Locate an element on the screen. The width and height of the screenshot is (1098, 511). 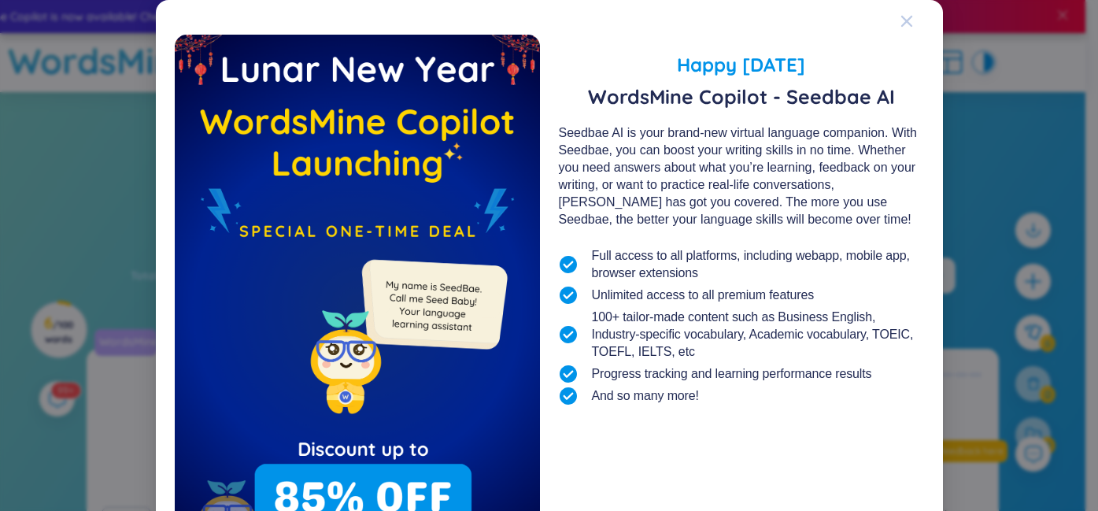
img: minionSeedbaeMessage.35ffe99e.png is located at coordinates (432, 305).